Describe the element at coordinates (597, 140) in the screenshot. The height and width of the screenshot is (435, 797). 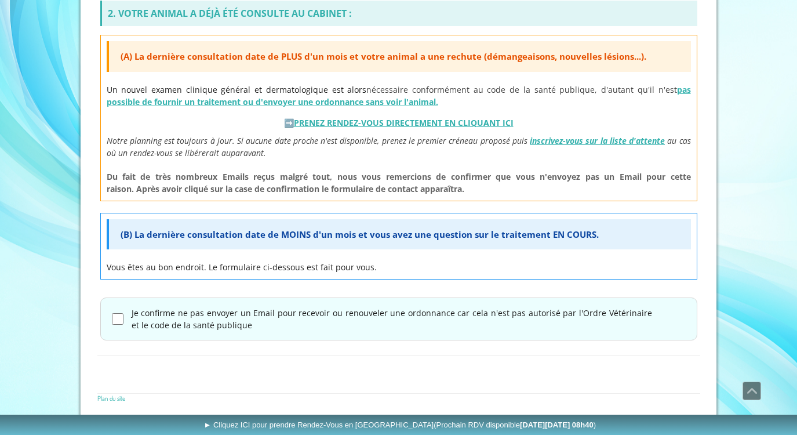
I see `a: inscrivez-vous sur la liste d'attente` at that location.